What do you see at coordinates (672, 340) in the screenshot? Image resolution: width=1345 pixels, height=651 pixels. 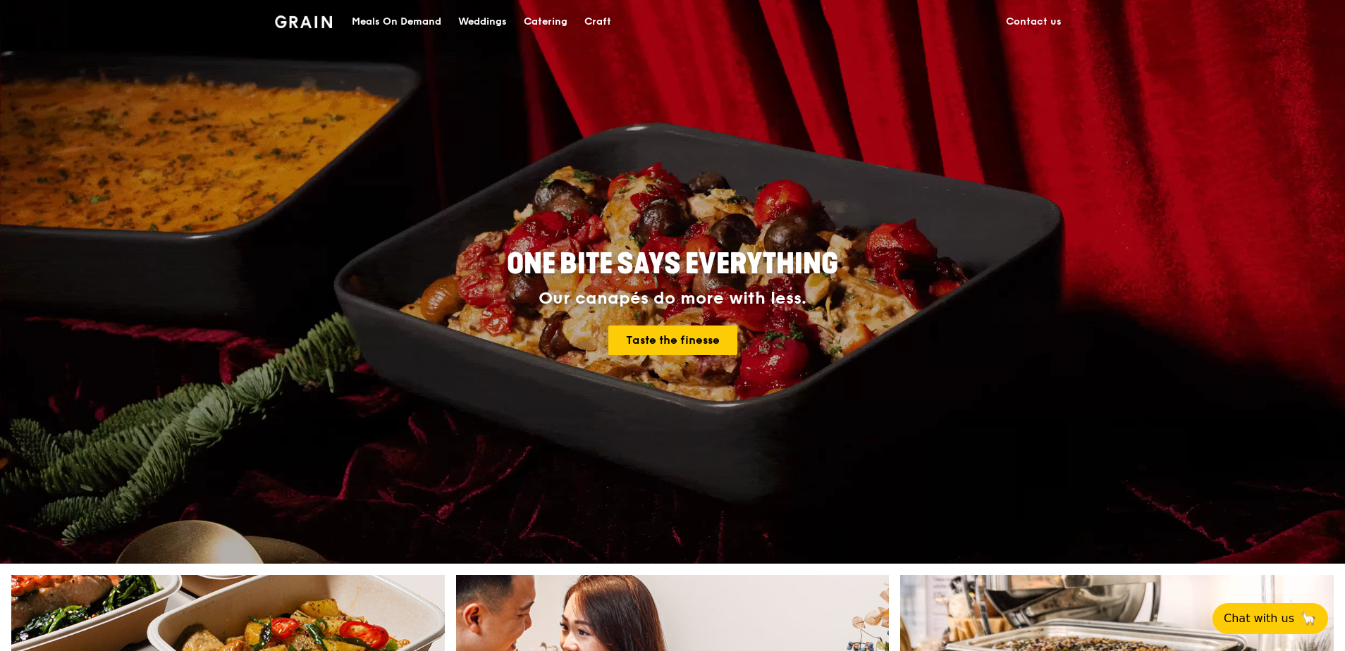 I see `a: Taste the finesse` at bounding box center [672, 340].